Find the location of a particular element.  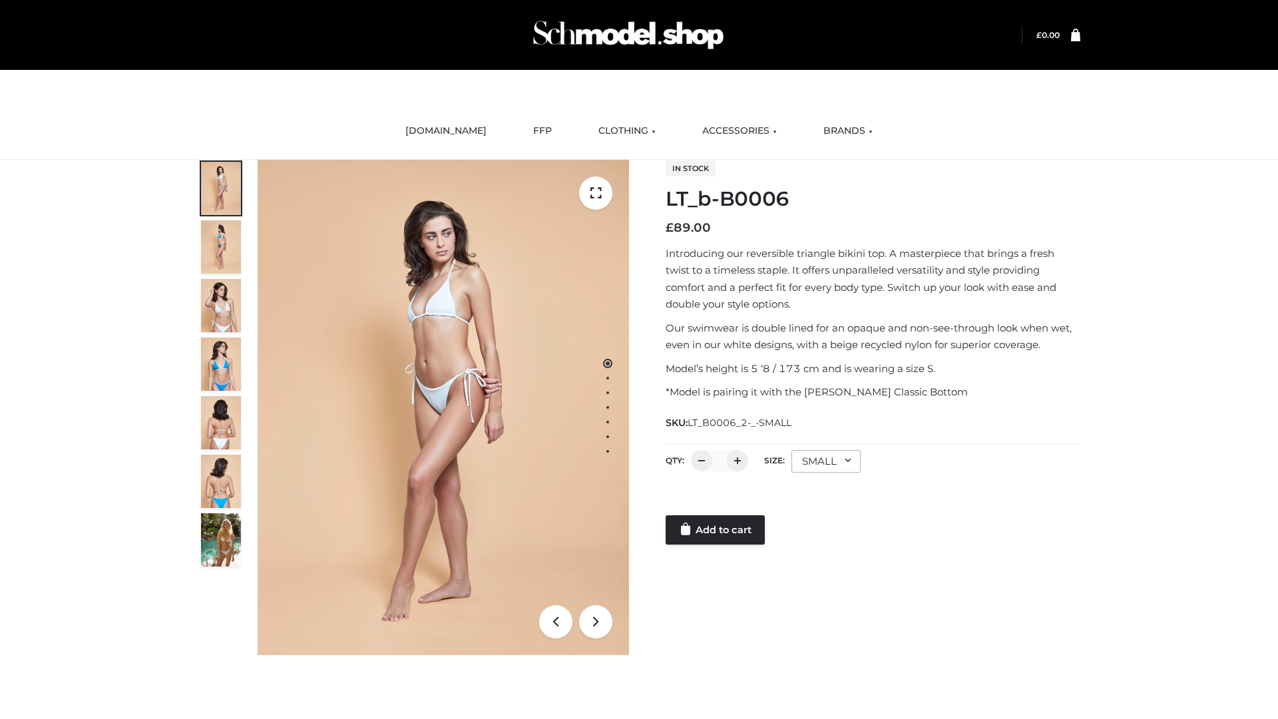

a: ACCESSORIES is located at coordinates (739, 131).